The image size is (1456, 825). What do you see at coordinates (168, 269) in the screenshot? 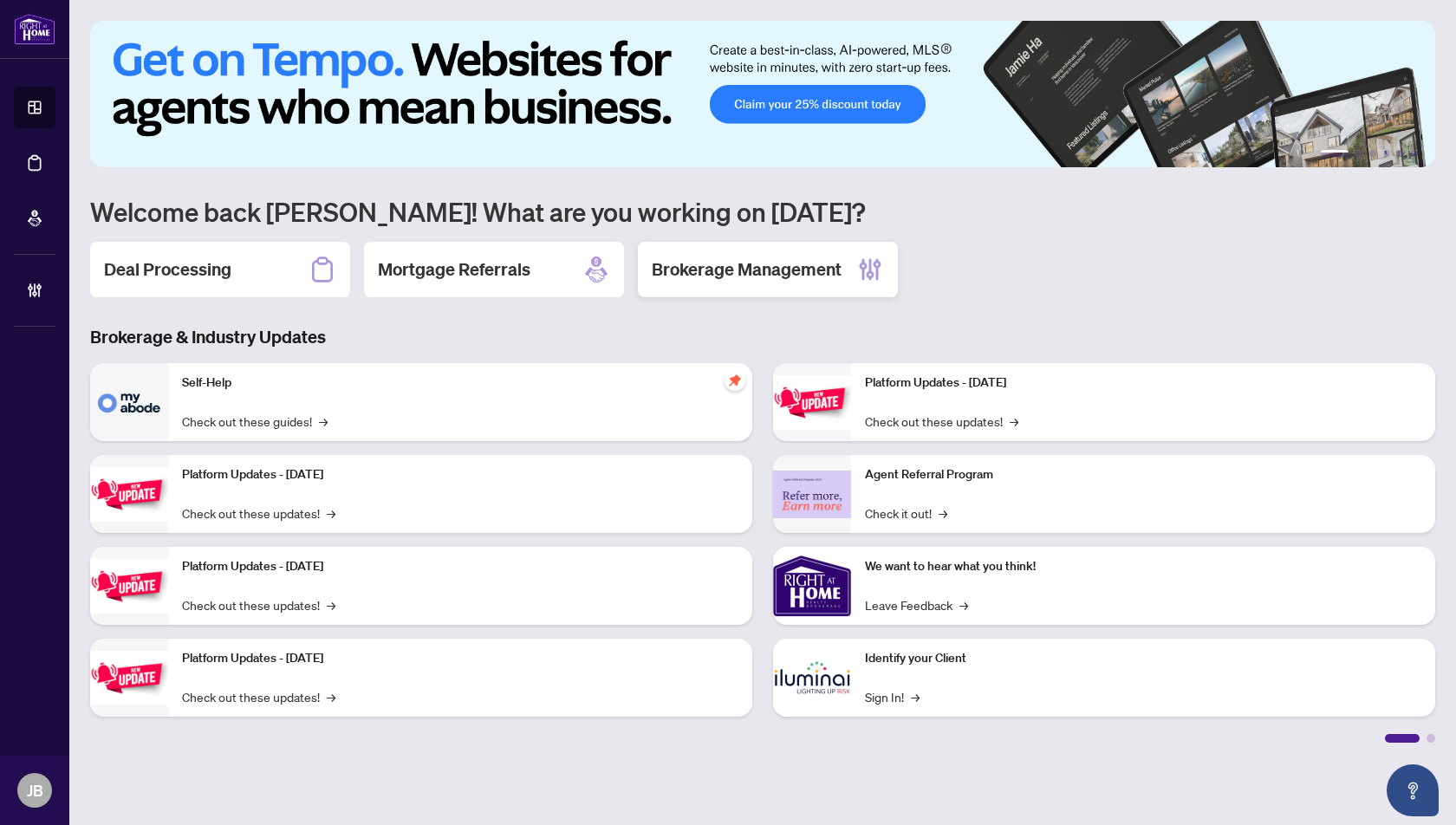
I see `h2: Deal Processing` at bounding box center [168, 269].